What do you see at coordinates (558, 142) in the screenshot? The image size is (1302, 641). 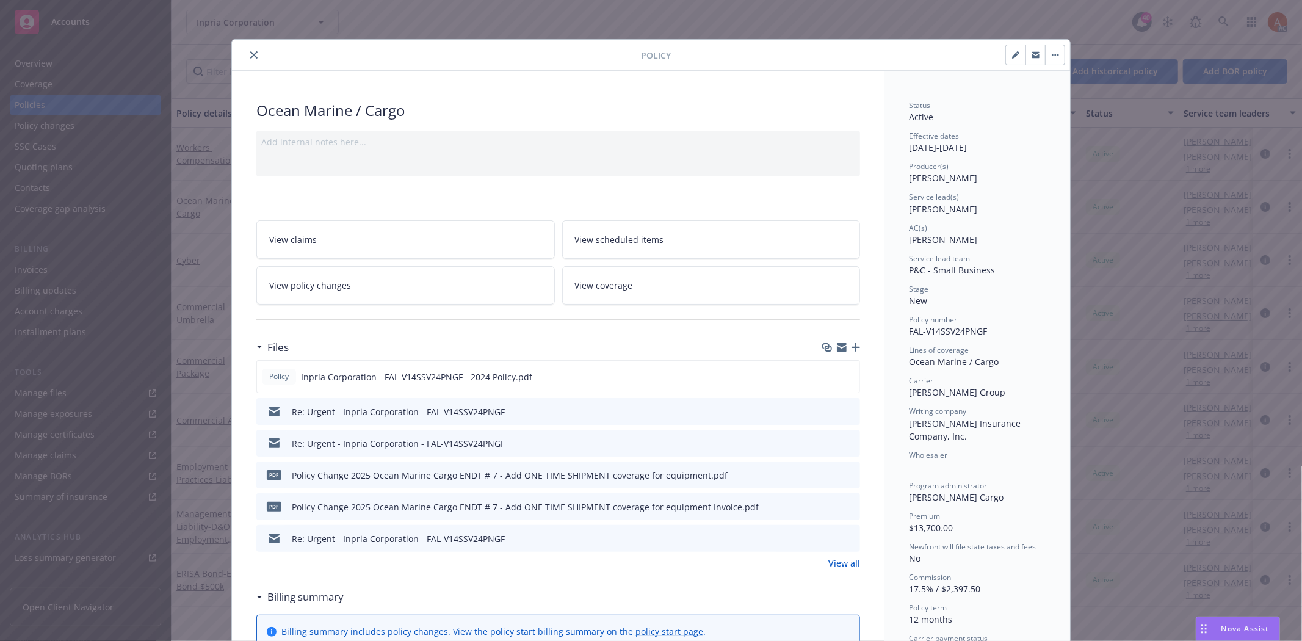 I see `div: Add internal notes here...` at bounding box center [558, 142].